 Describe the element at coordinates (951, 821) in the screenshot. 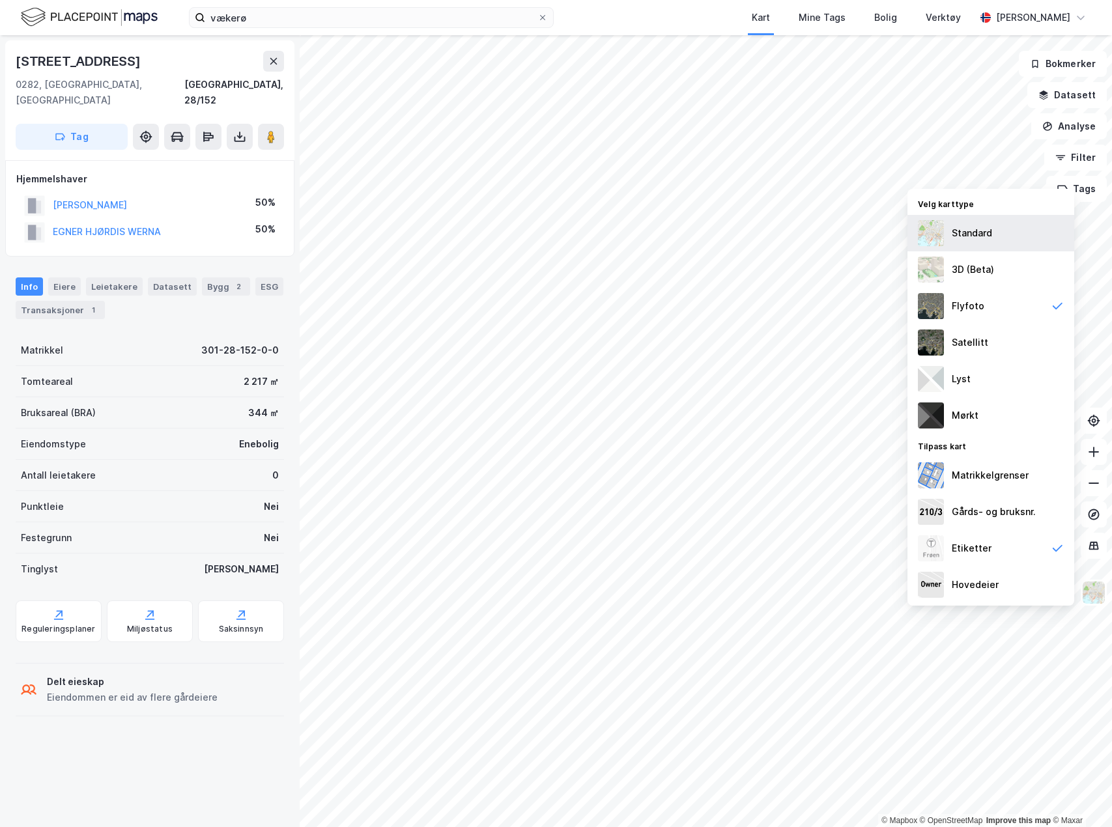

I see `a: OpenStreetMap` at that location.